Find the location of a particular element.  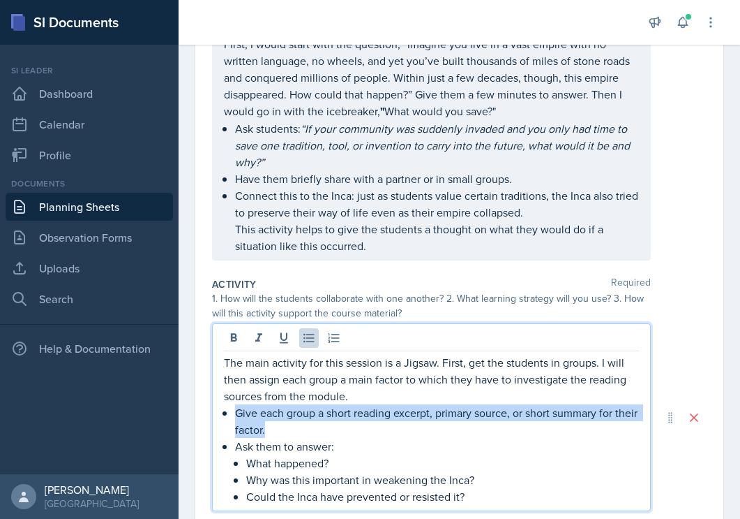

a: Planning Sheets is located at coordinates (89, 207).